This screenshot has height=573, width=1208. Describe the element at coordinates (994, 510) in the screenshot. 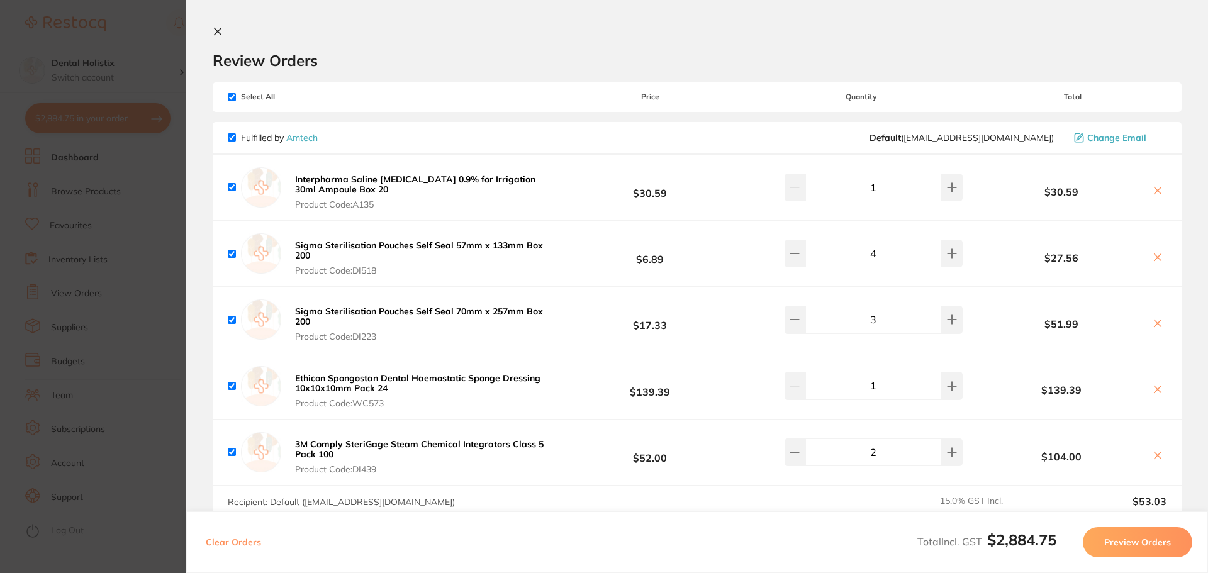

I see `span: 15.0 % GST Incl.` at that location.